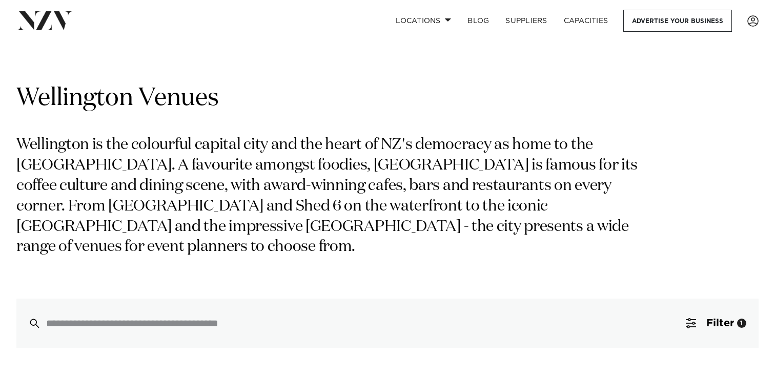 The width and height of the screenshot is (775, 378). What do you see at coordinates (742, 323) in the screenshot?
I see `div: 1` at bounding box center [742, 323].